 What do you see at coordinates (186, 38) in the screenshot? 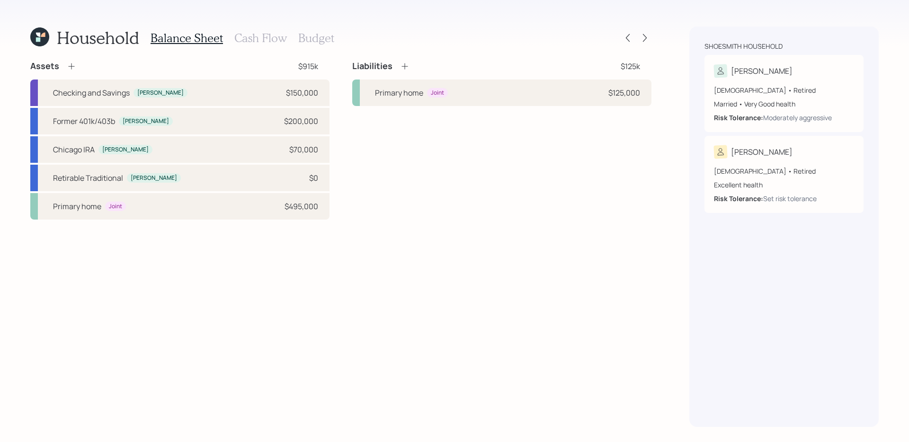
I see `h3: Balance Sheet` at bounding box center [186, 38].